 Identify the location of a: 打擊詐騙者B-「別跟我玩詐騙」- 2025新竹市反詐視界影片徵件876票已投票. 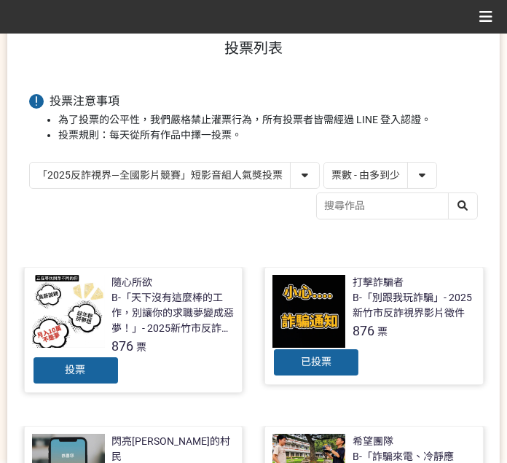
(374, 326).